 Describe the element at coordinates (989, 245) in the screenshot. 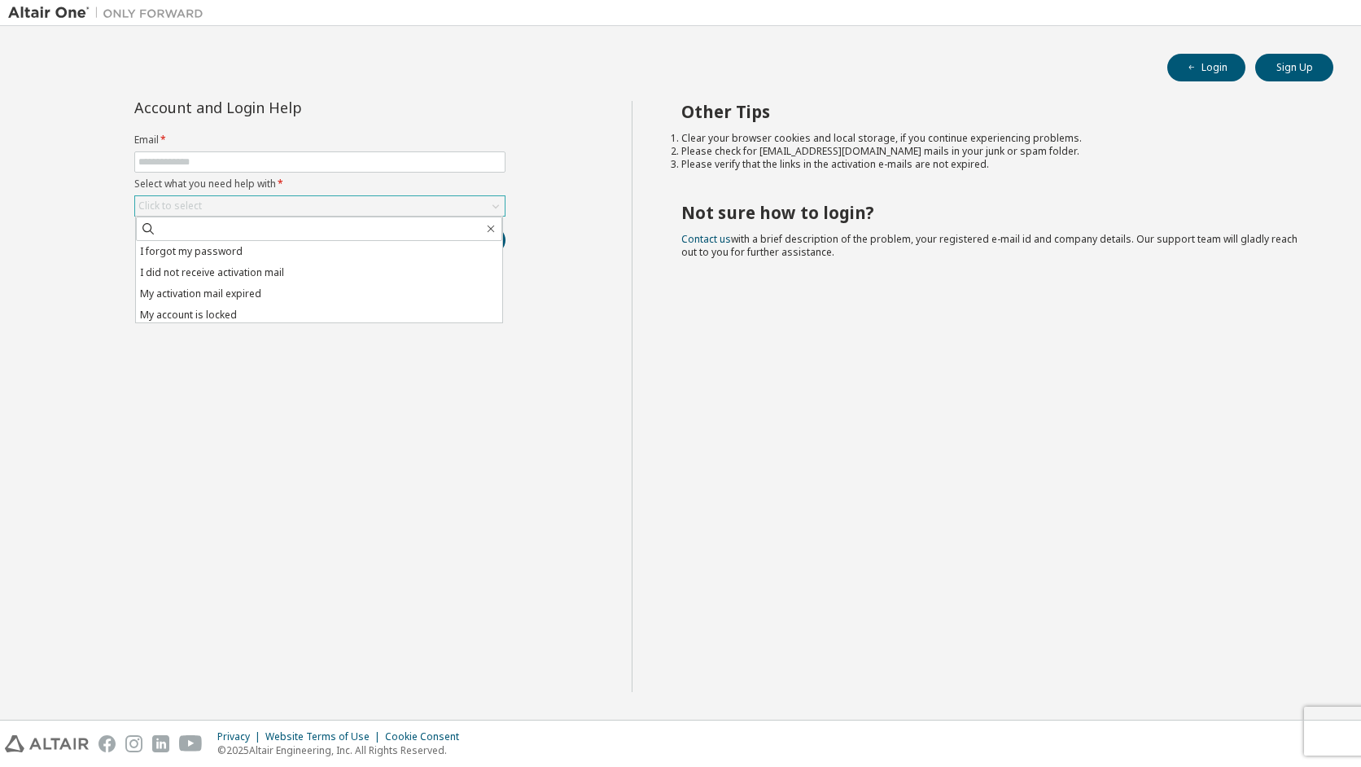

I see `span: with a brief description of the problem, your registered e-mail id and company details. Our suppo...` at that location.